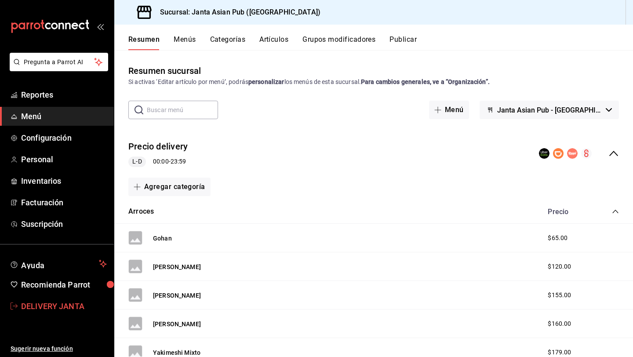  What do you see at coordinates (64, 224) in the screenshot?
I see `span: Suscripción` at bounding box center [64, 224].